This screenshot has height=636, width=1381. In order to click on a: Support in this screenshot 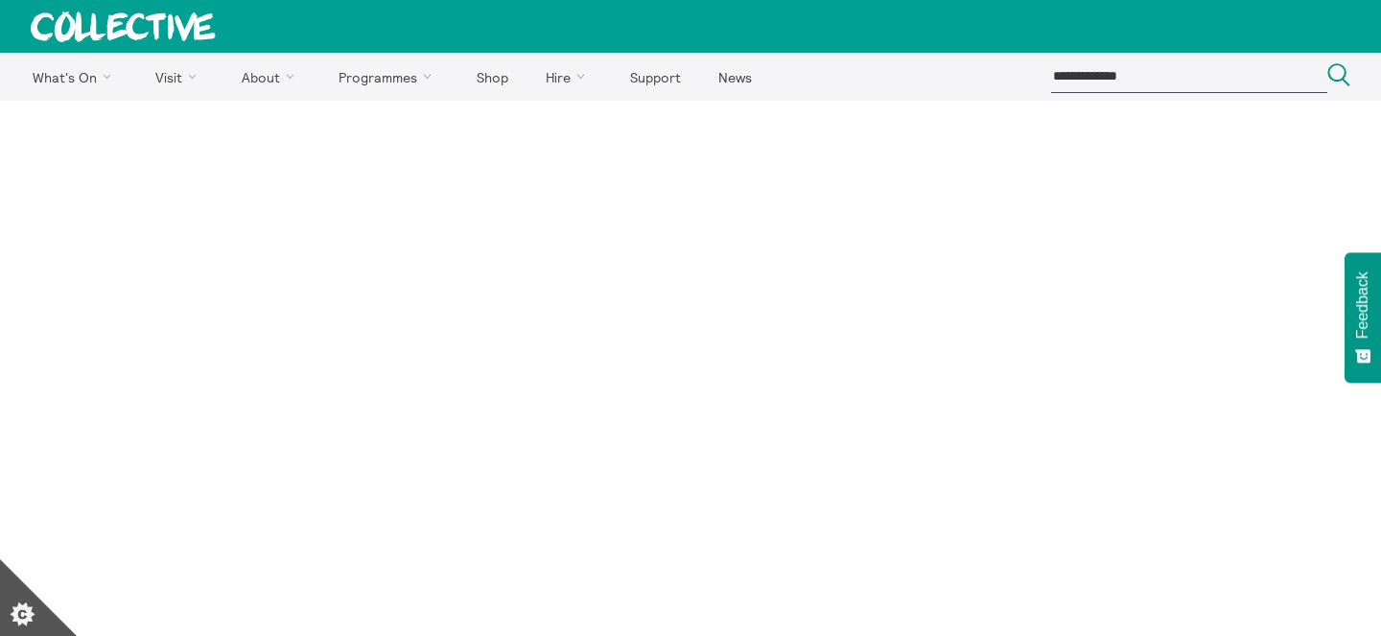, I will do `click(655, 77)`.